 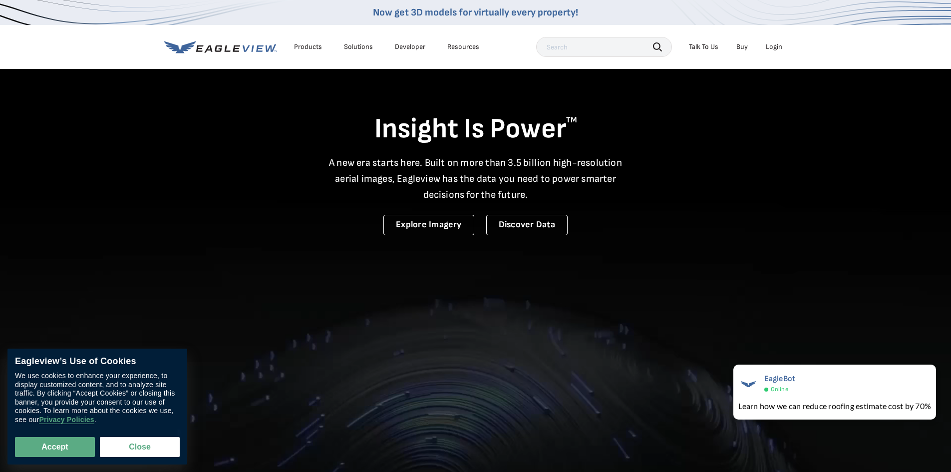 What do you see at coordinates (429, 225) in the screenshot?
I see `a: Explore Imagery` at bounding box center [429, 225].